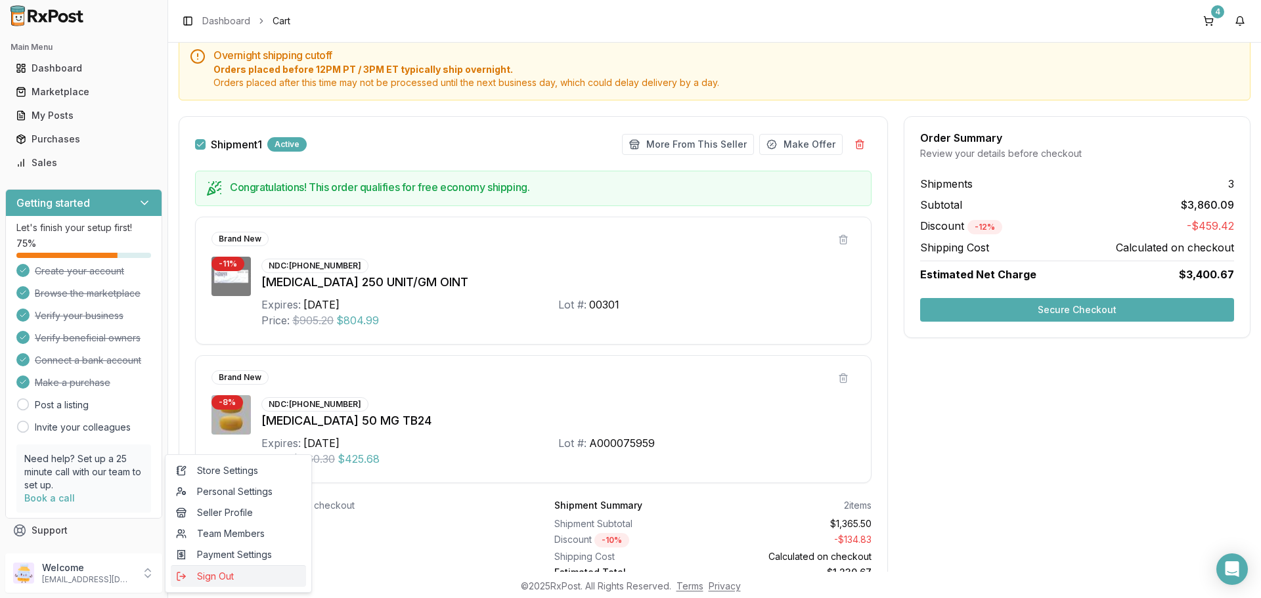 Image resolution: width=1261 pixels, height=598 pixels. I want to click on span: Orders placed after this time may not be processed until the next business day, which could delay..., so click(726, 83).